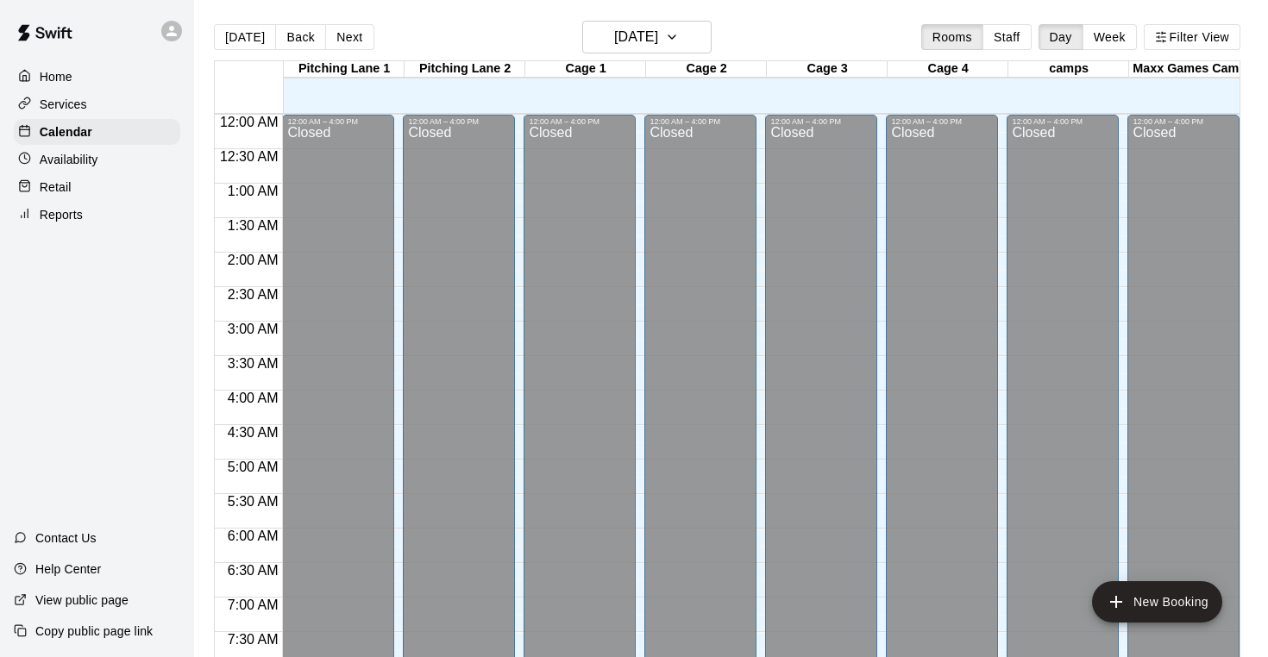  I want to click on div: Cage 1, so click(586, 69).